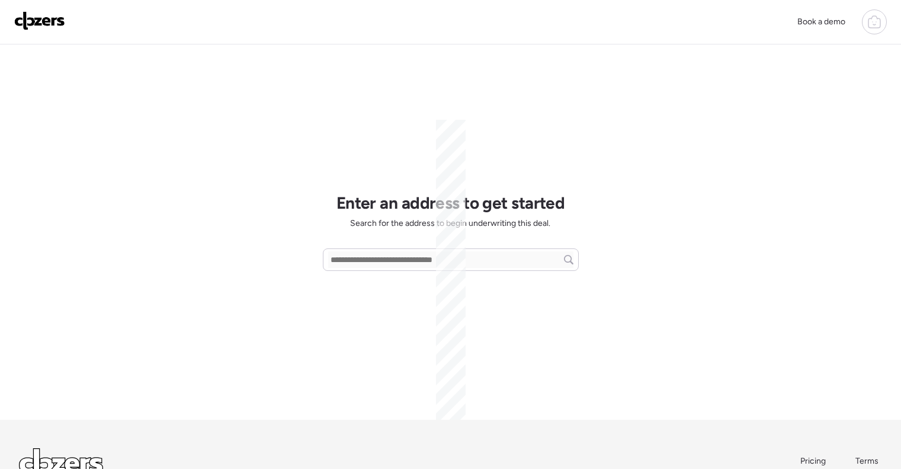 The width and height of the screenshot is (901, 469). What do you see at coordinates (869, 461) in the screenshot?
I see `a: Terms` at bounding box center [869, 461].